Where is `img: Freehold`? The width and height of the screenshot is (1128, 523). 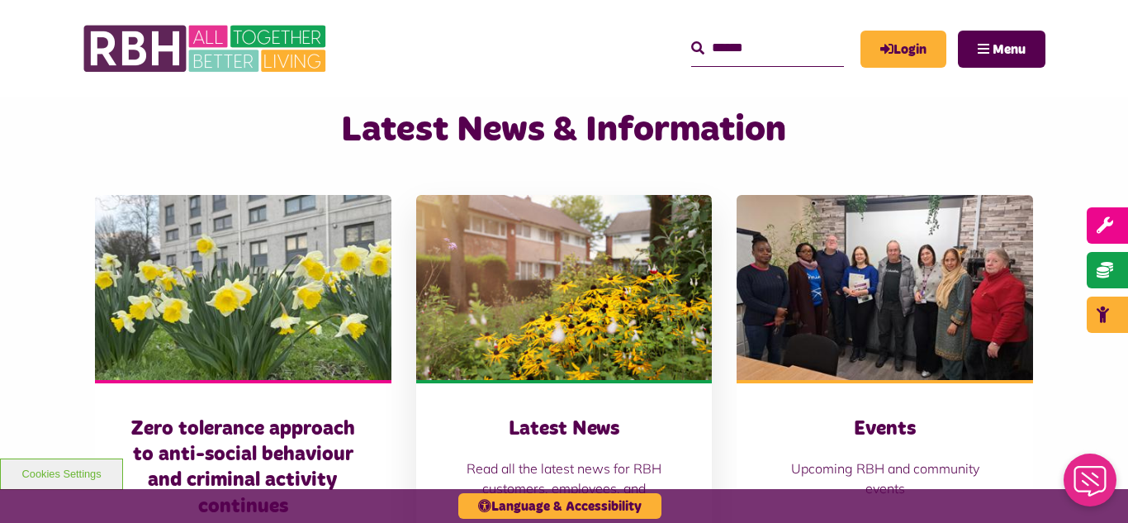
img: Freehold is located at coordinates (243, 287).